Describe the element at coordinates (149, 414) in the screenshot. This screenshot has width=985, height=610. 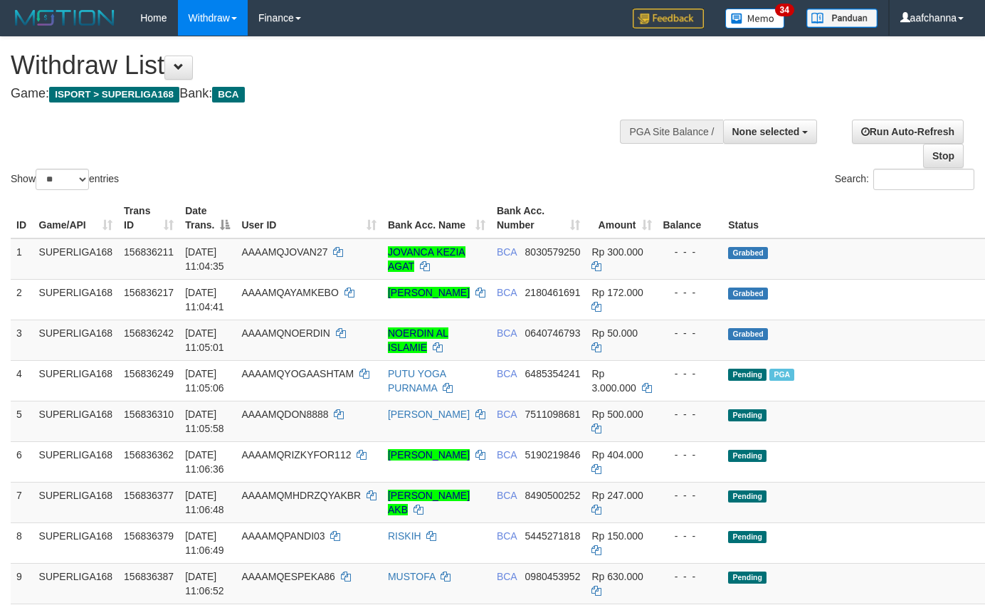
I see `span: 156836310` at that location.